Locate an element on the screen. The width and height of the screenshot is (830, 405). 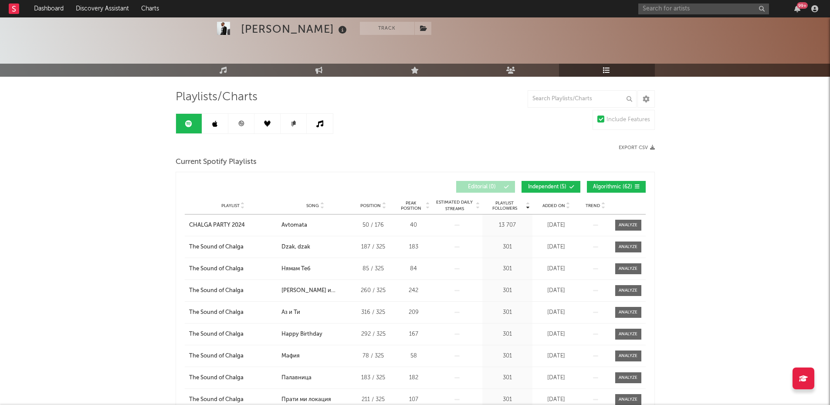
div: 183 is located at coordinates (413, 247).